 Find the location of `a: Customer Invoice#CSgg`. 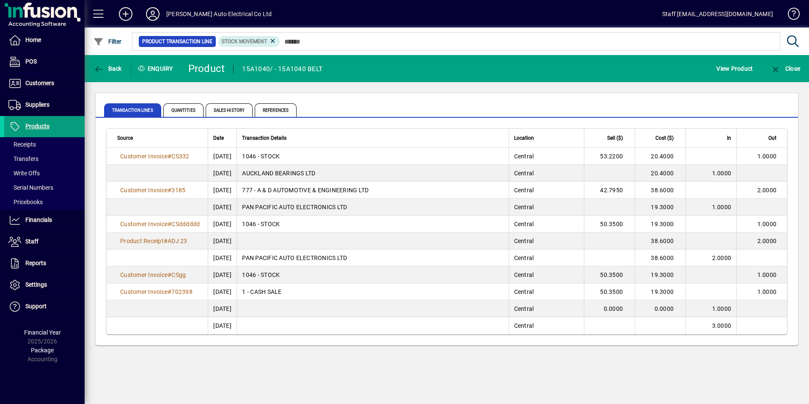

a: Customer Invoice#CSgg is located at coordinates (153, 275).